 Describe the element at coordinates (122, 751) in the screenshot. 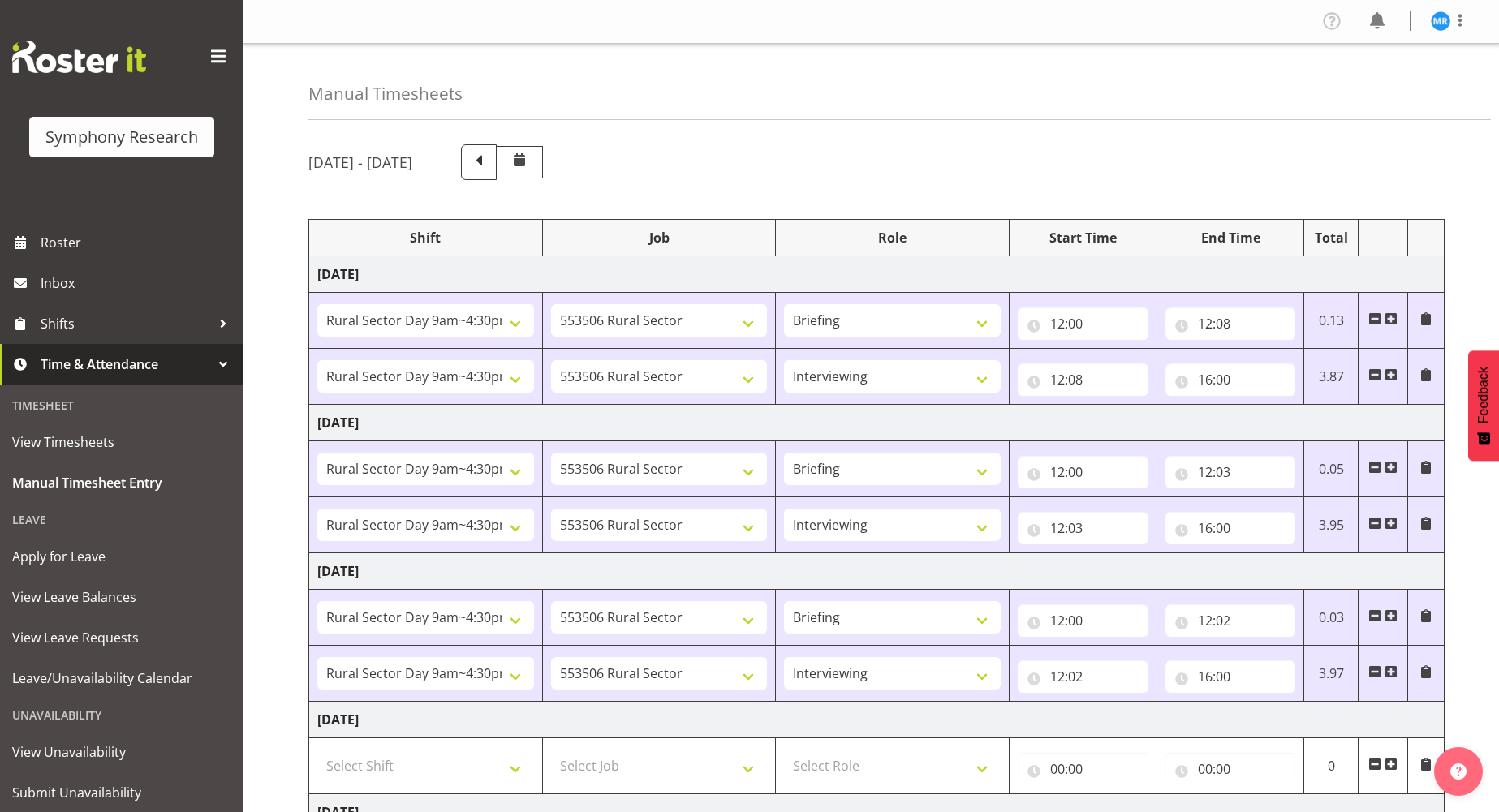

I see `span: View Unavailability` at that location.